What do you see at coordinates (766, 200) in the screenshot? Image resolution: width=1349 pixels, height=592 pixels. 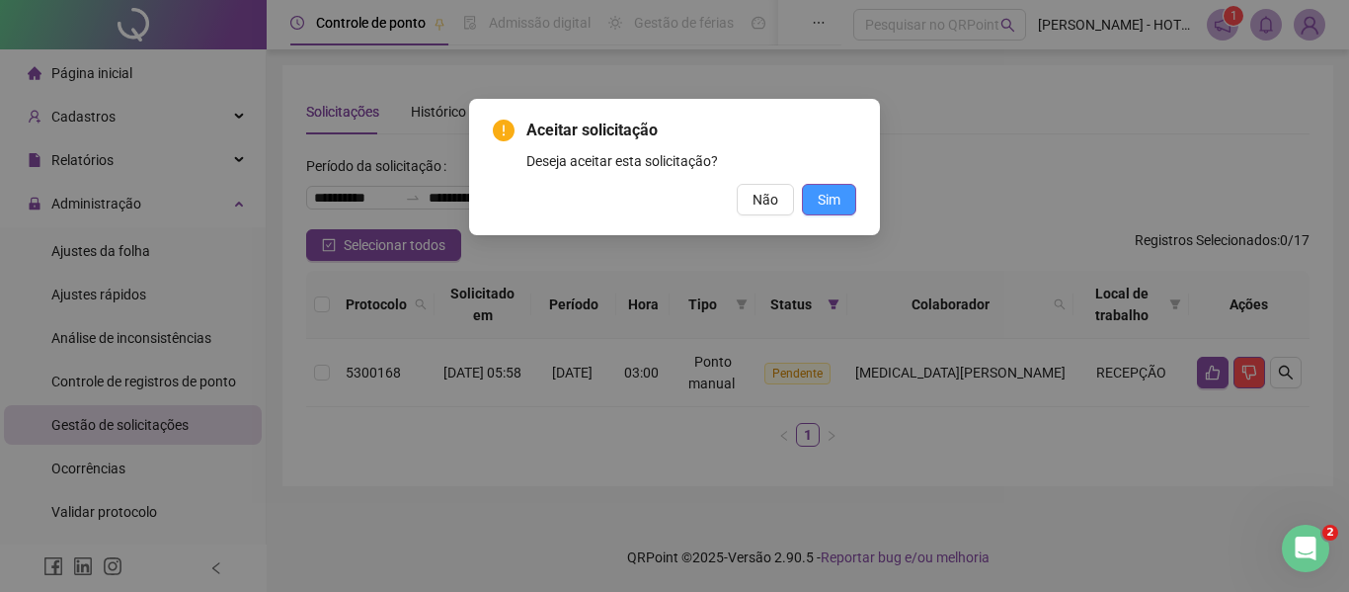 I see `span: Não` at bounding box center [766, 200].